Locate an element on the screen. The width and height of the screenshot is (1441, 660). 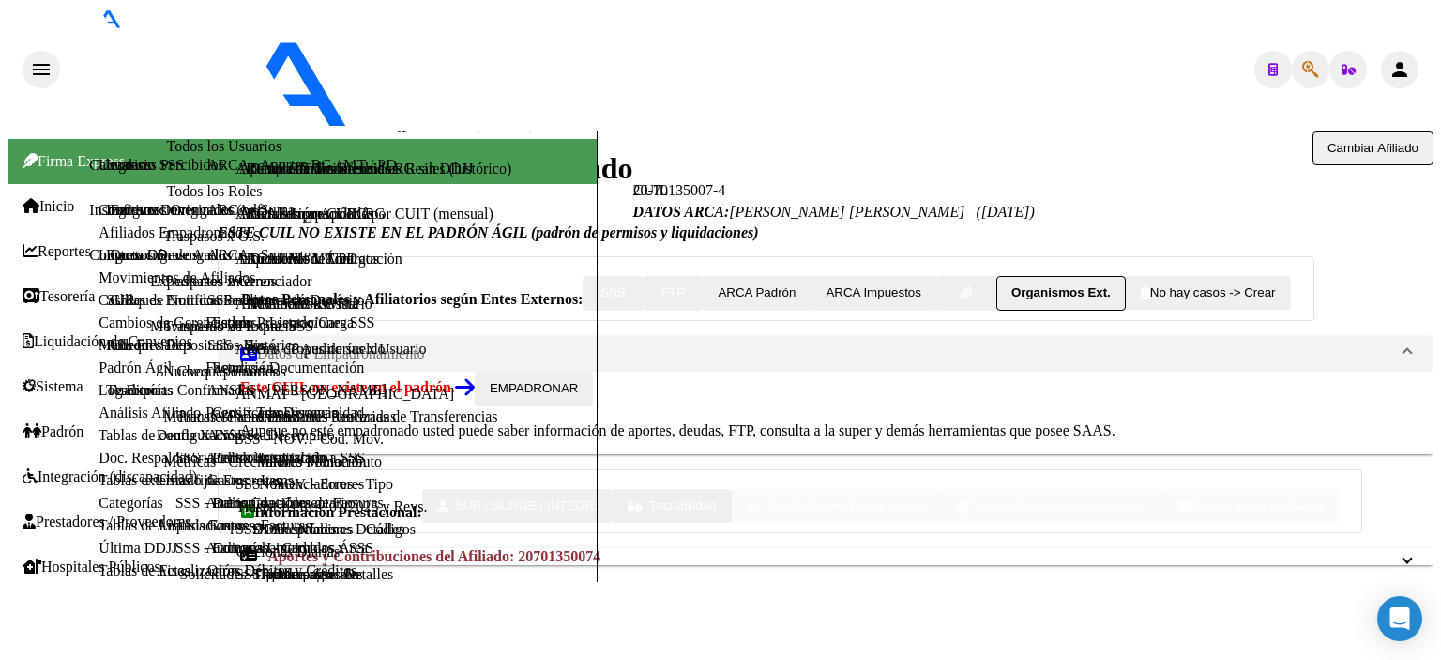
button: Trazabilidad is located at coordinates (672, 506).